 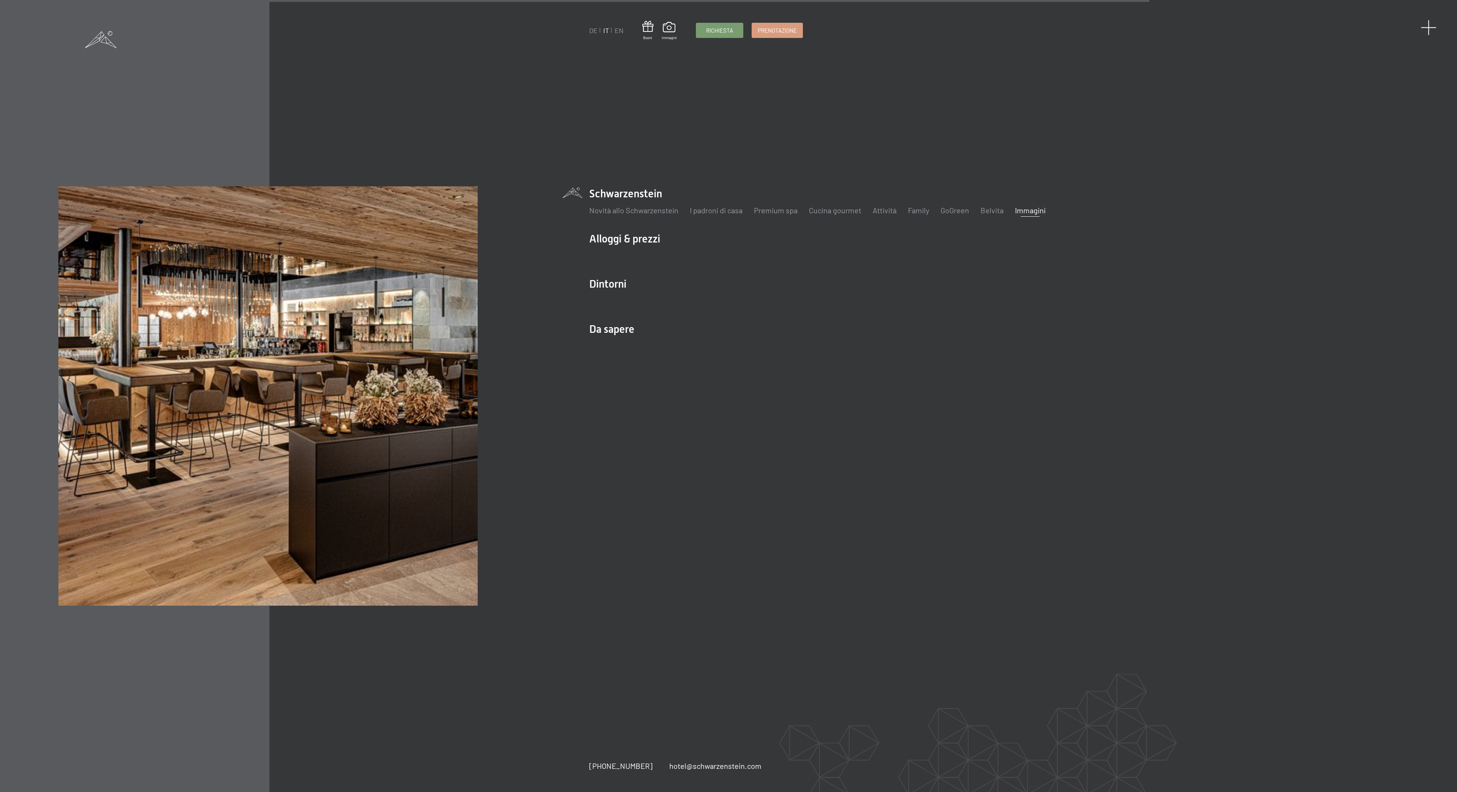 I want to click on span: Buoni, so click(x=648, y=38).